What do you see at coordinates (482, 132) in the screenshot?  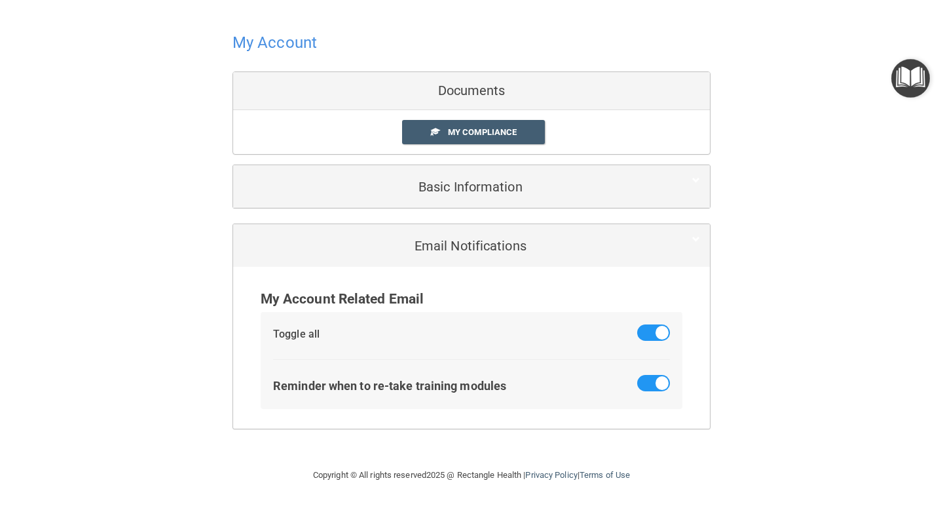 I see `span: My Compliance` at bounding box center [482, 132].